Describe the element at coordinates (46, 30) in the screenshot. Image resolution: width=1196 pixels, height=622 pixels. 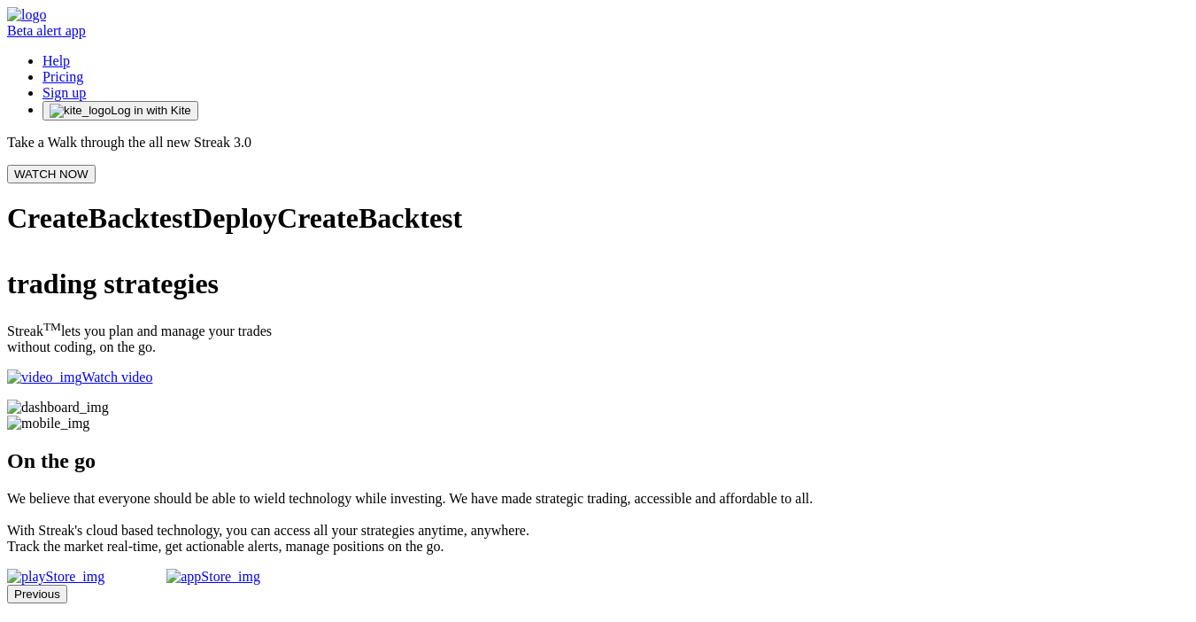
I see `span: Beta alert app` at that location.